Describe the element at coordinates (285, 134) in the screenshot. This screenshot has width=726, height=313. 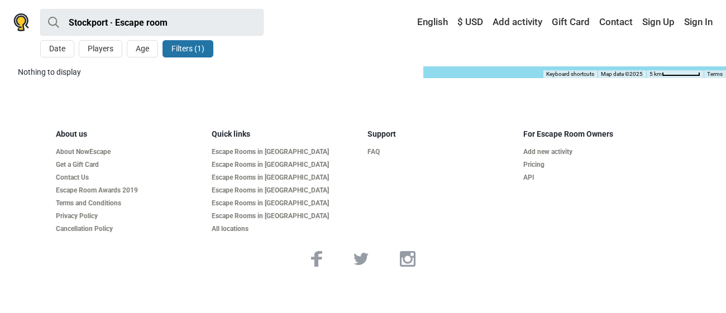
I see `h5: Quick links` at that location.